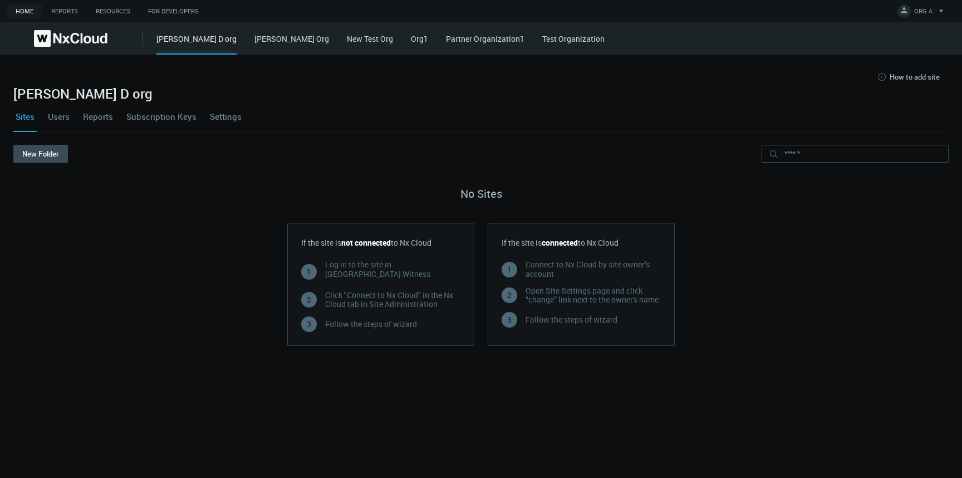  What do you see at coordinates (419, 38) in the screenshot?
I see `a: Org1` at bounding box center [419, 38].